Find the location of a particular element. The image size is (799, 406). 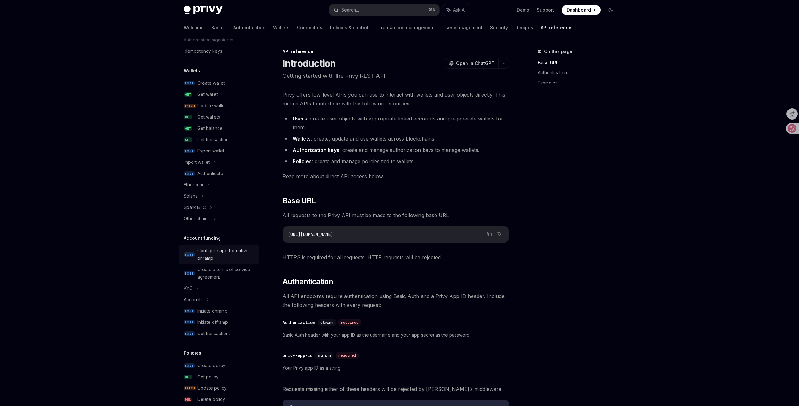

span: Open in ChatGPT is located at coordinates (475, 63).